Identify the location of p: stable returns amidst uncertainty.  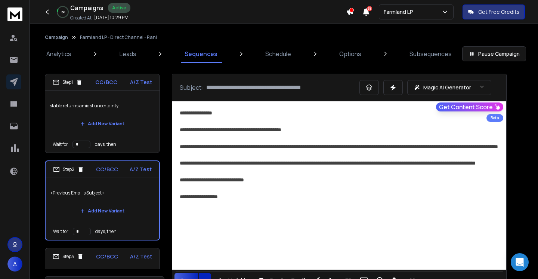
(102, 106).